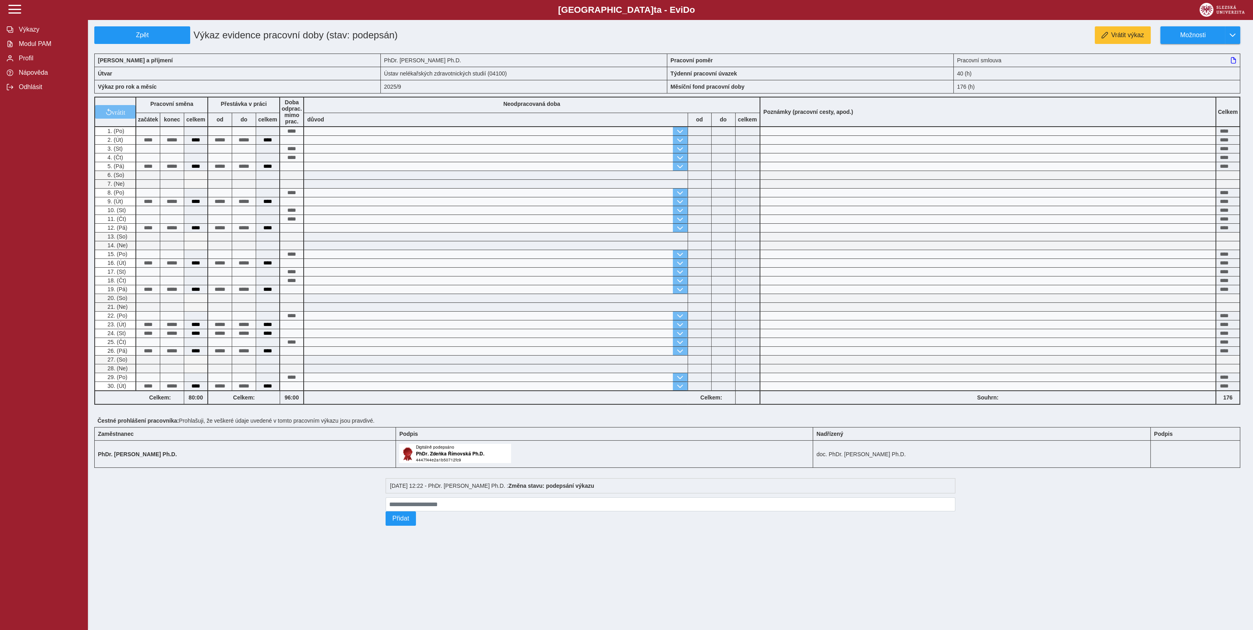 The image size is (1253, 630). I want to click on button: Možnosti, so click(1192, 35).